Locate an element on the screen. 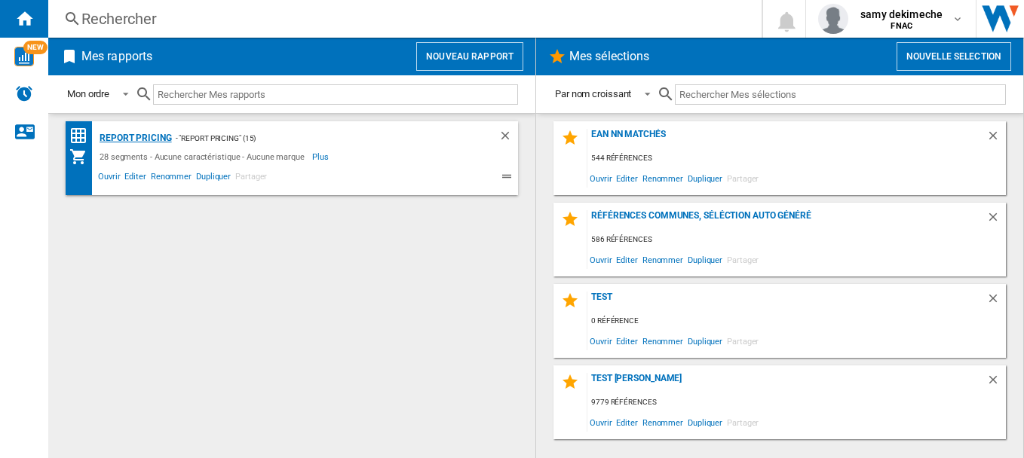 The height and width of the screenshot is (458, 1024). input: Rechercher Mes sélections is located at coordinates (840, 94).